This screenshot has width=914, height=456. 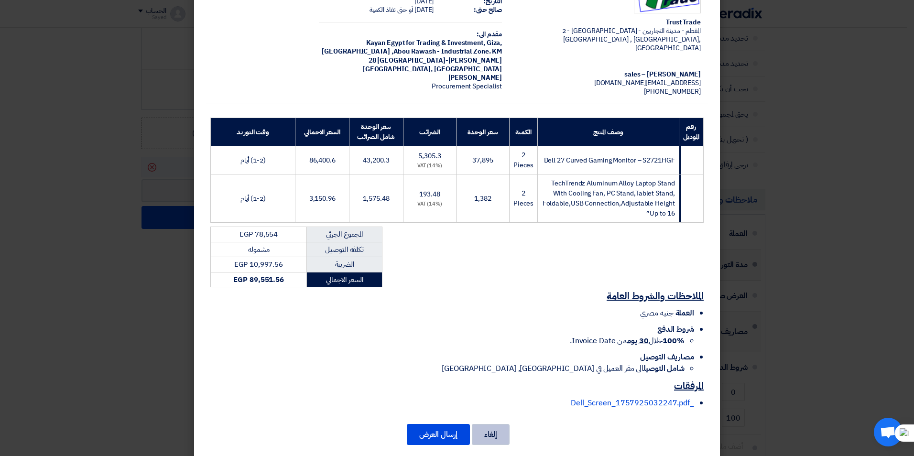 I want to click on span: العملة, so click(x=684, y=313).